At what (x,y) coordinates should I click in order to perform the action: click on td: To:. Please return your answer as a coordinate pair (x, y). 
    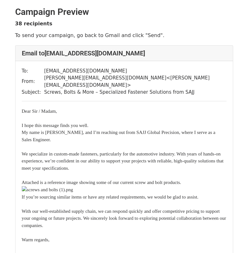
    Looking at the image, I should click on (33, 71).